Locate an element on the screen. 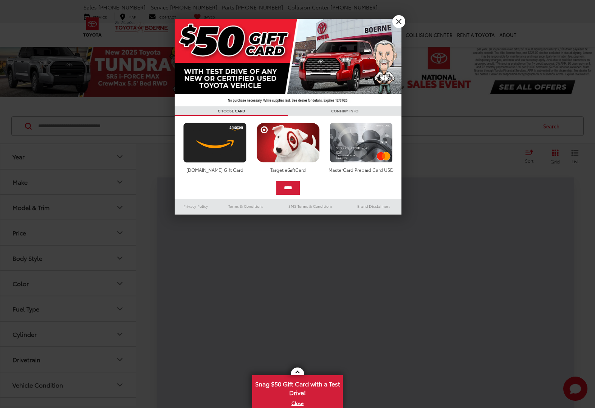  h3: CONFIRM INFO is located at coordinates (345, 111).